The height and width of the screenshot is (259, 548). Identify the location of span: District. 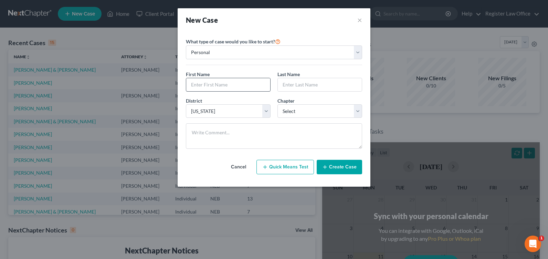
(194, 100).